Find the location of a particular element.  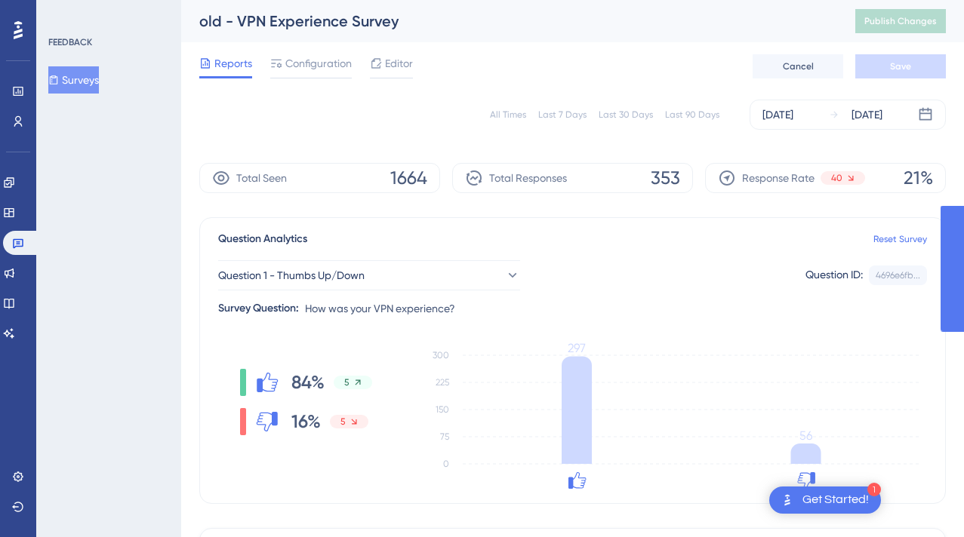

button: Save is located at coordinates (900, 66).